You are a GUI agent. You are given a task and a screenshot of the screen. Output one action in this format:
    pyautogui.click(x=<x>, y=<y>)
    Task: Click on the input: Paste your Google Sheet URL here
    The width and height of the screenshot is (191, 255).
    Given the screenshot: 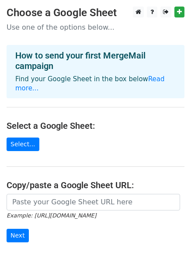 What is the action you would take?
    pyautogui.click(x=93, y=202)
    